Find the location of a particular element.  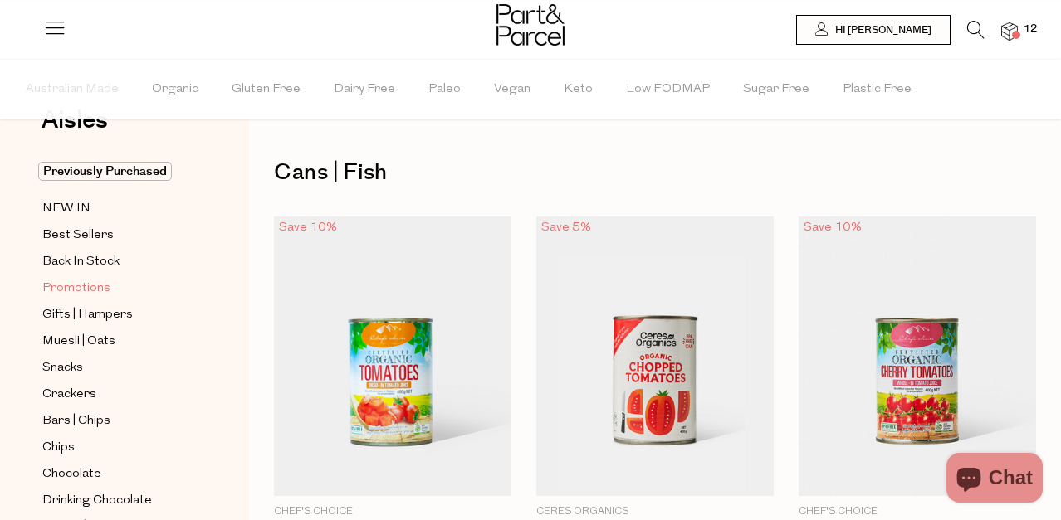

span: Snacks is located at coordinates (62, 369).